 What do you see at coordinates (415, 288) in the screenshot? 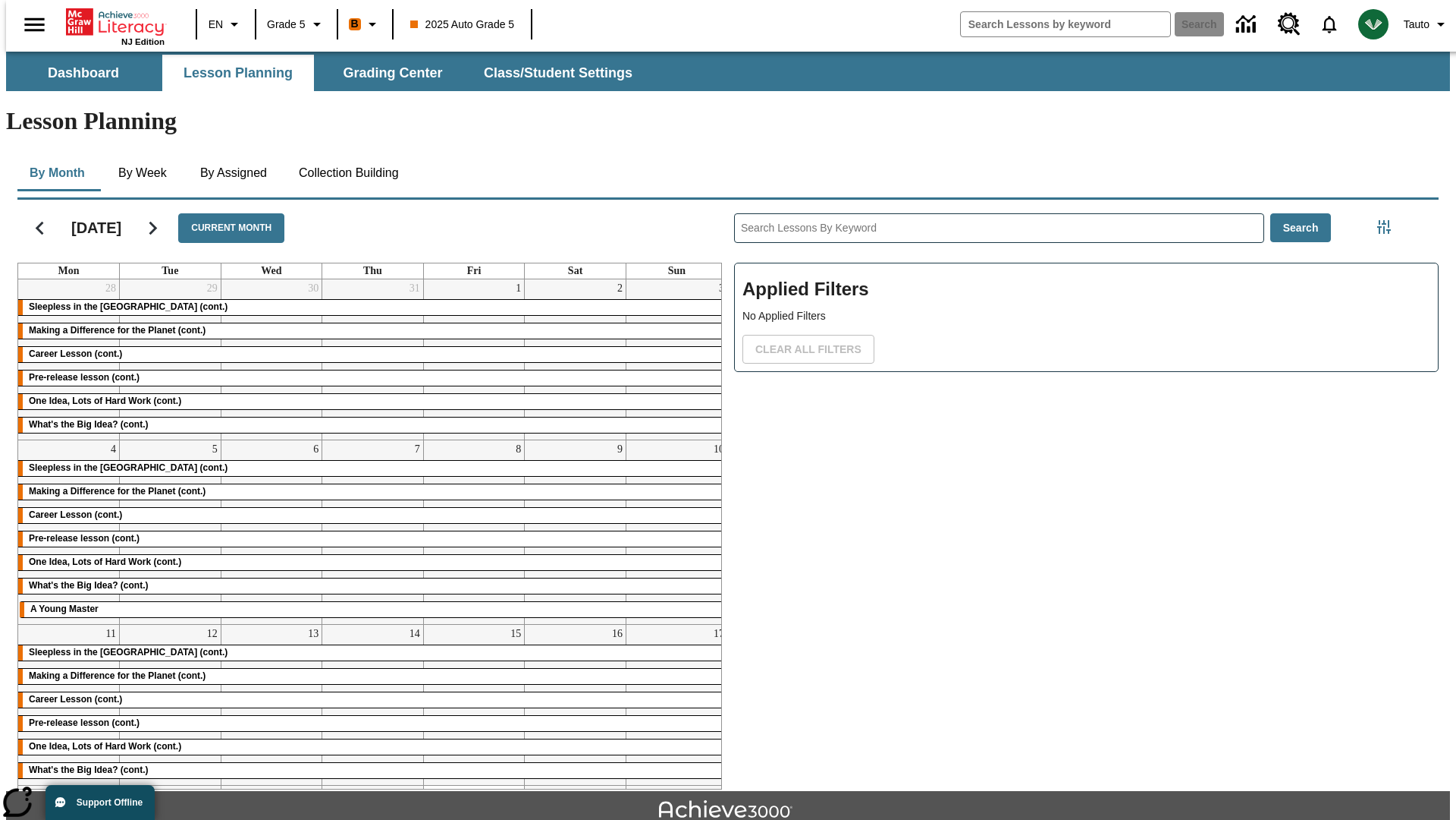
I see `a: July 31, 2025` at bounding box center [415, 288].